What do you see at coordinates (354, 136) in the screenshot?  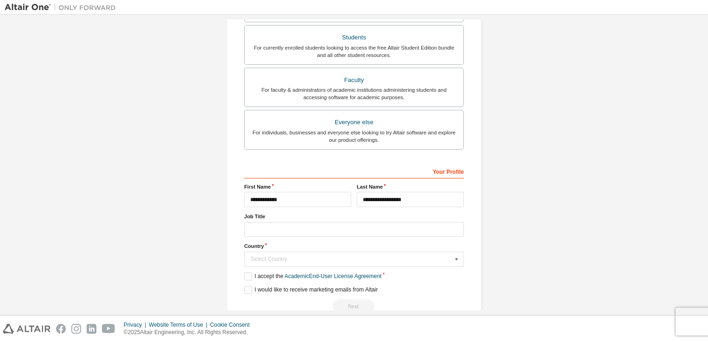 I see `div: For individuals, businesses and everyone else looking to try Altair software and explore our prod...` at bounding box center [354, 136].